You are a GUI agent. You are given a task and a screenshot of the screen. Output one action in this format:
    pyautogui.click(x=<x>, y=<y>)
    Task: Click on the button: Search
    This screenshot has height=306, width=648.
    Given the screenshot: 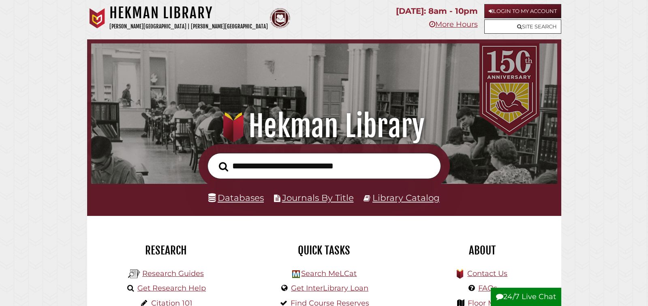 What is the action you would take?
    pyautogui.click(x=223, y=167)
    